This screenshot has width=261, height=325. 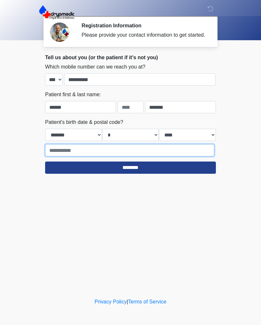 What do you see at coordinates (111, 301) in the screenshot?
I see `a: Privacy Policy` at bounding box center [111, 301].